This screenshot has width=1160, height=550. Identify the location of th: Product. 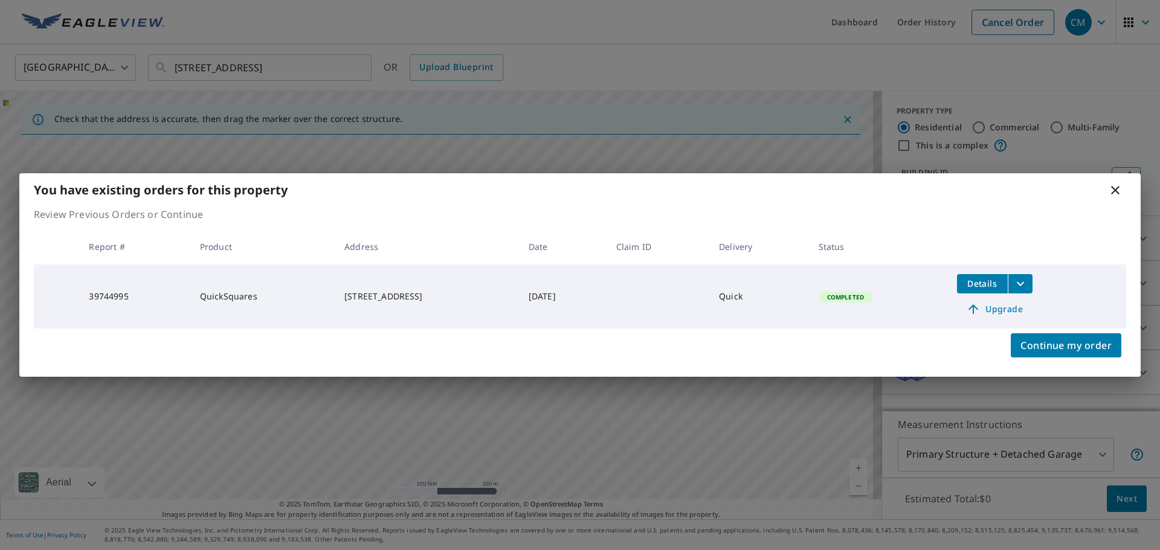
(262, 247).